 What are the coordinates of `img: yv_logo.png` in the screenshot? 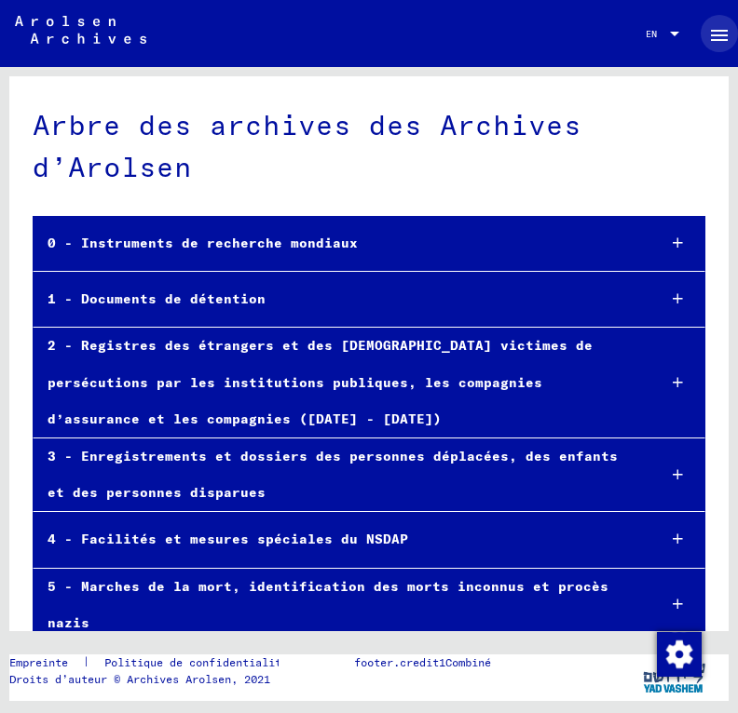 It's located at (673, 678).